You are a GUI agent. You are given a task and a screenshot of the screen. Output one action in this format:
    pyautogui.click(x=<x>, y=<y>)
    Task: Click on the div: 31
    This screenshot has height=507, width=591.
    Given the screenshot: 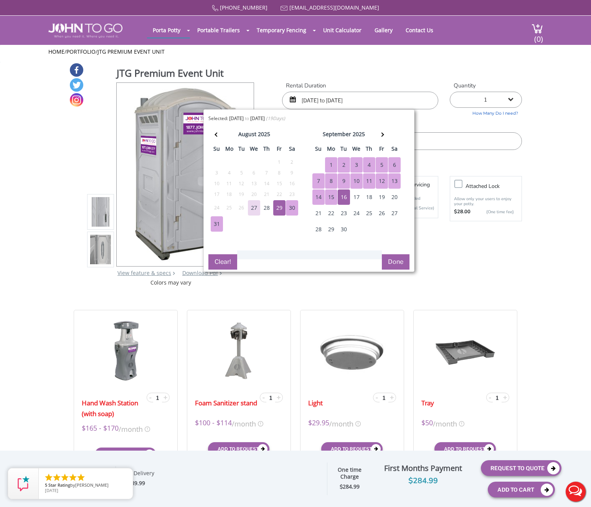 What is the action you would take?
    pyautogui.click(x=217, y=224)
    